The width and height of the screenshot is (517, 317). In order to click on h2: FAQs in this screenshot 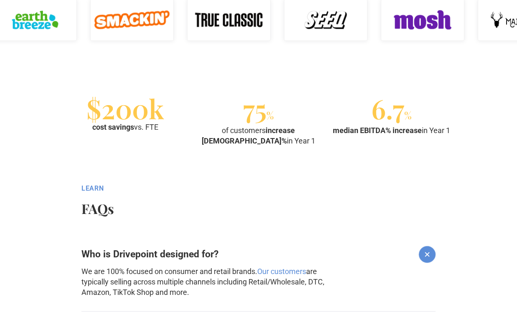, I will do `click(242, 209)`.